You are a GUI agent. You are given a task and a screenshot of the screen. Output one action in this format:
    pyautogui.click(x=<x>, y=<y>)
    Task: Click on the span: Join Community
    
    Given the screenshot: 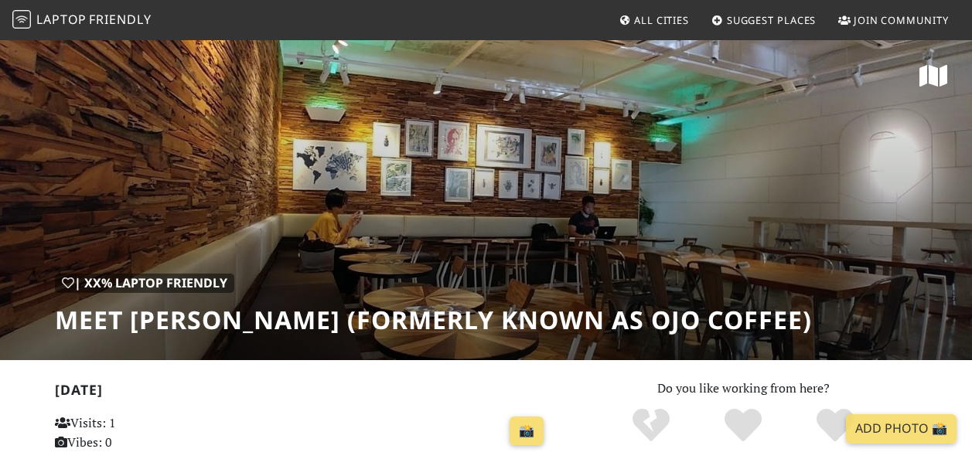 What is the action you would take?
    pyautogui.click(x=900, y=20)
    